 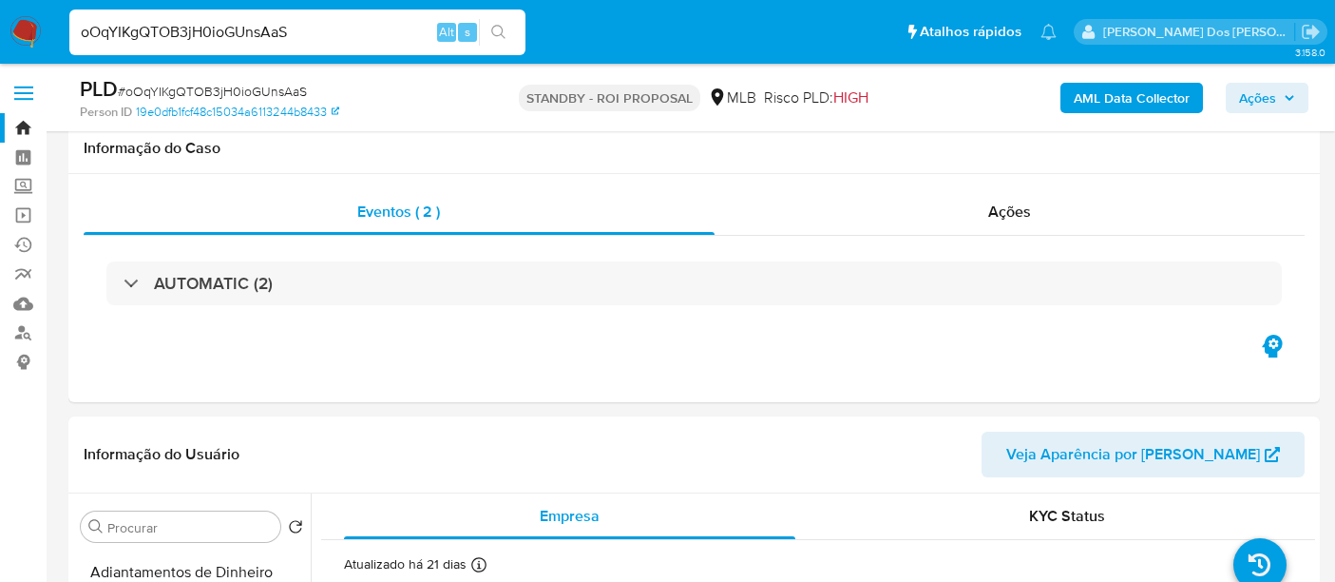 I want to click on span: s, so click(x=468, y=31).